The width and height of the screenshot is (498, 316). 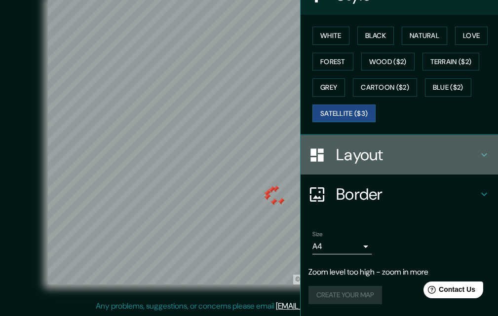 What do you see at coordinates (247, 306) in the screenshot?
I see `p: Any problems, suggestions, or concerns please email .` at bounding box center [247, 306].